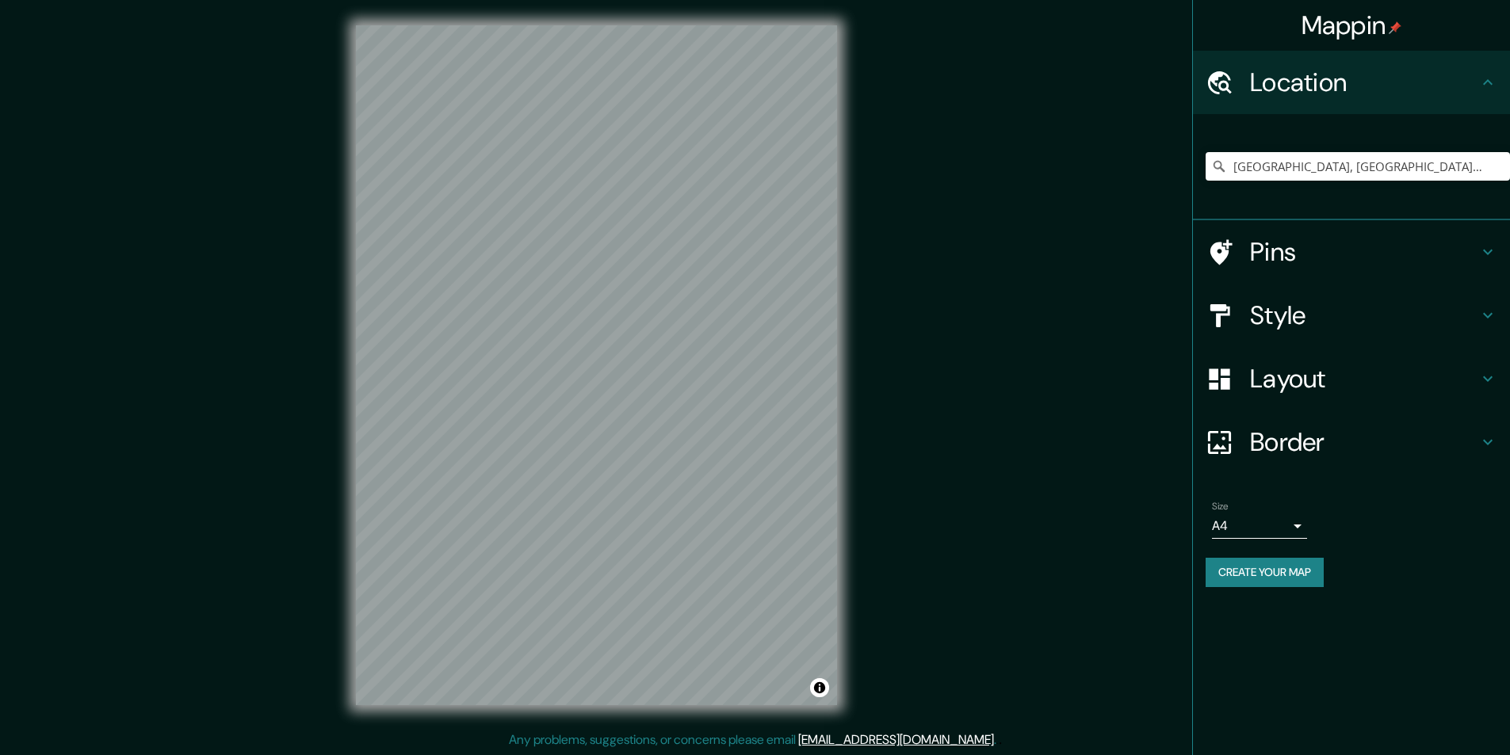  Describe the element at coordinates (1351, 315) in the screenshot. I see `div: Style` at that location.